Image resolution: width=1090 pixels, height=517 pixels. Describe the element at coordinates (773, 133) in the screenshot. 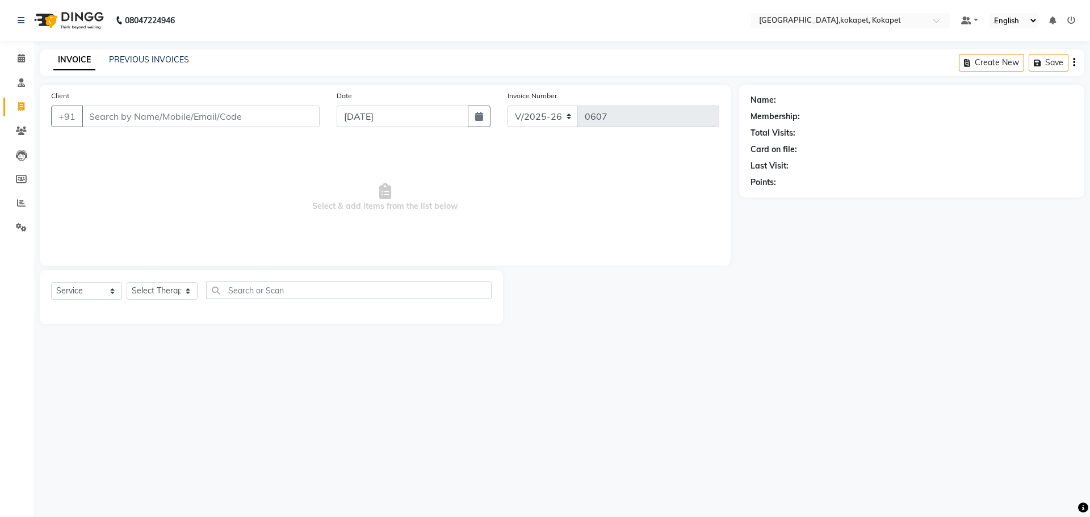

I see `div: Total Visits:` at that location.